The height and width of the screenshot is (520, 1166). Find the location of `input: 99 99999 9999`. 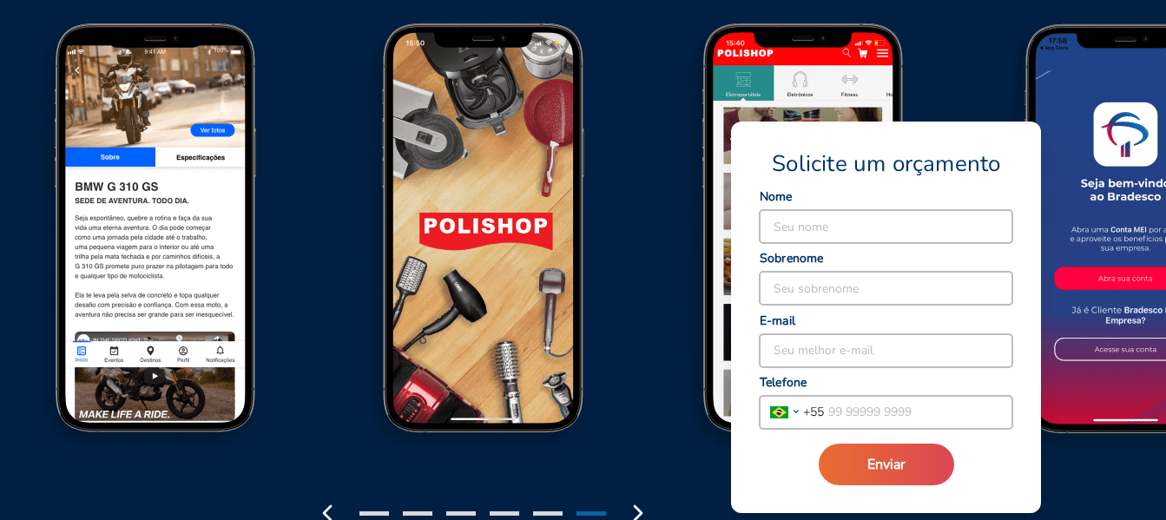

input: 99 99999 9999 is located at coordinates (917, 412).